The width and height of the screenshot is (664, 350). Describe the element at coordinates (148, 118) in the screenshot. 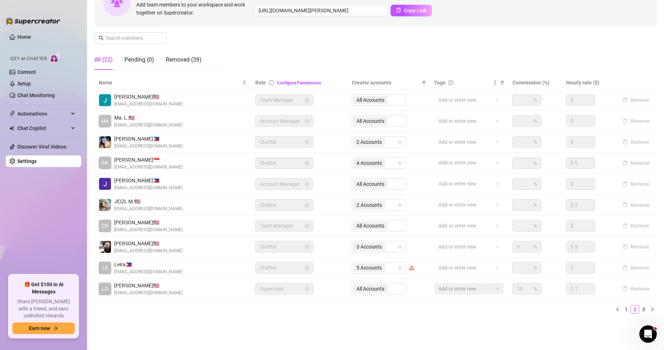

I see `span: Ma. L. 🇺🇸` at that location.